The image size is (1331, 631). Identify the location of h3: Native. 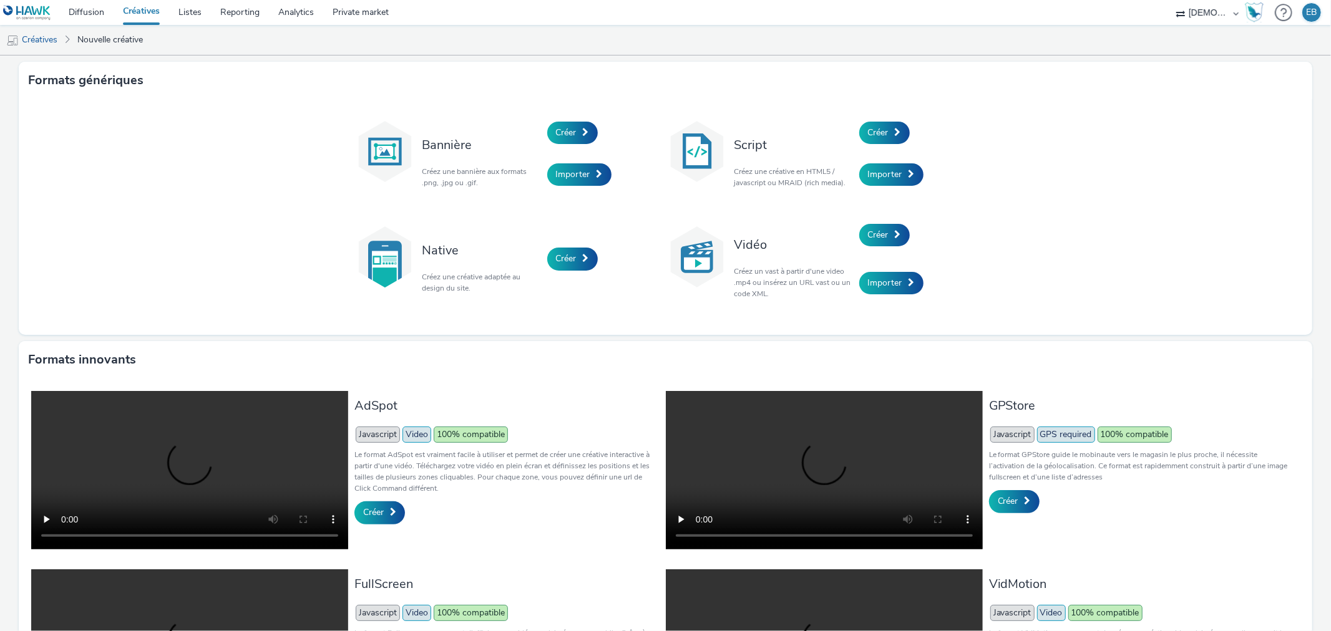
(482, 250).